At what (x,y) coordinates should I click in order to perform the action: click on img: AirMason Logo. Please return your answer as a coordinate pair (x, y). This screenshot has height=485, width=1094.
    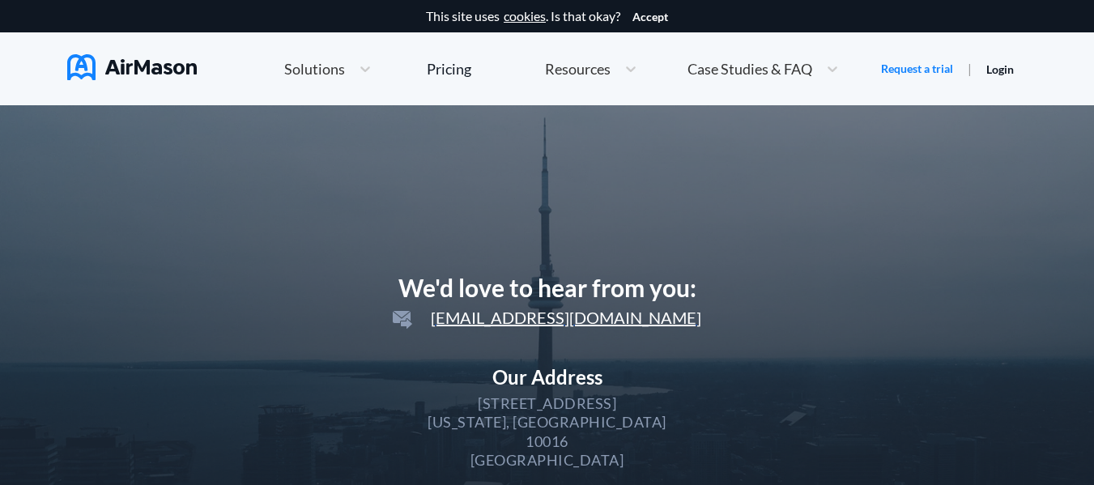
    Looking at the image, I should click on (132, 67).